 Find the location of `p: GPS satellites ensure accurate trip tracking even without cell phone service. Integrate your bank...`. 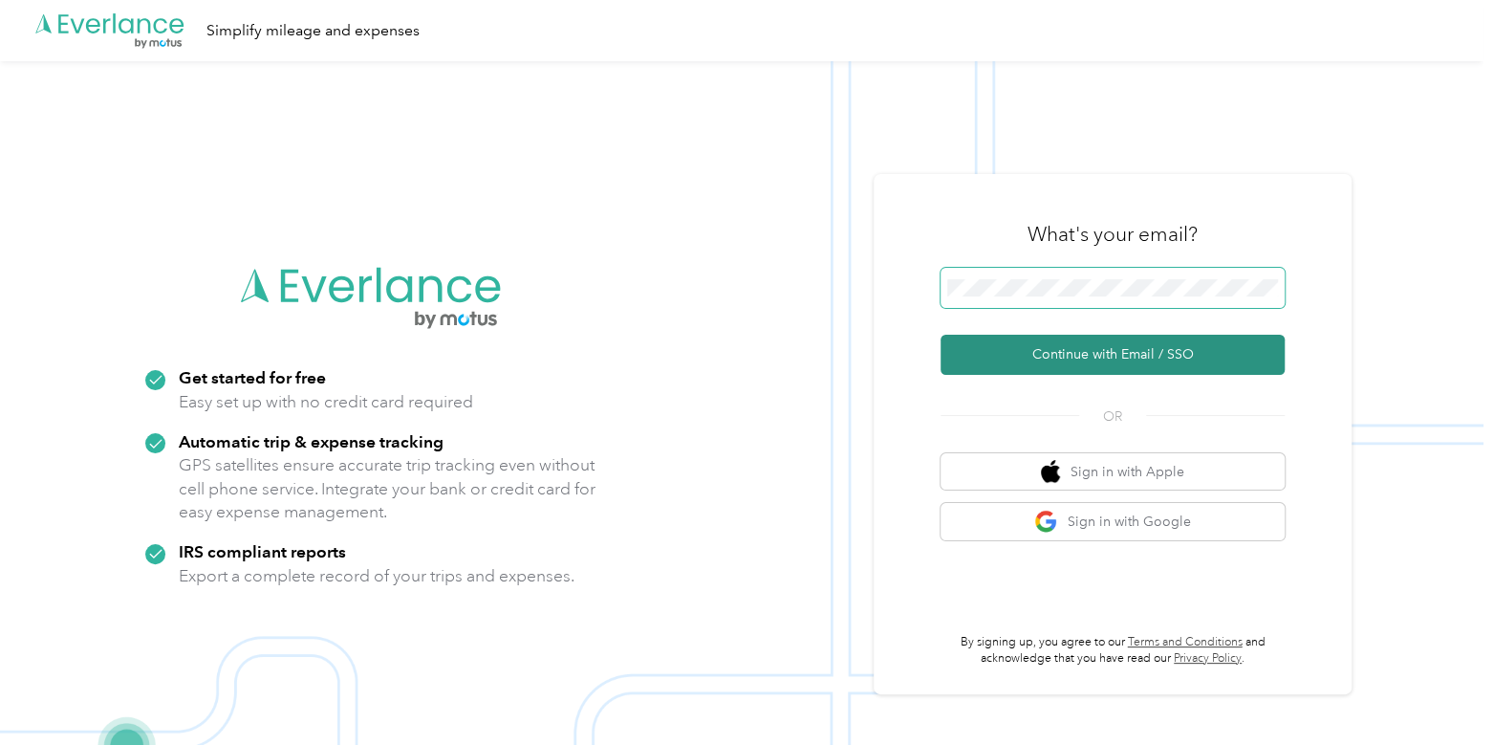

p: GPS satellites ensure accurate trip tracking even without cell phone service. Integrate your bank... is located at coordinates (387, 488).